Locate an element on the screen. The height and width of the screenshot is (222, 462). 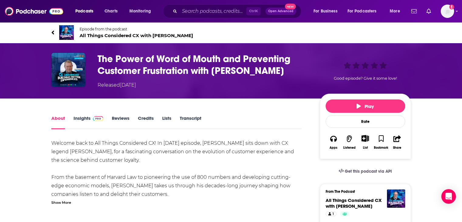
svg: Add a profile image is located at coordinates (452, 7).